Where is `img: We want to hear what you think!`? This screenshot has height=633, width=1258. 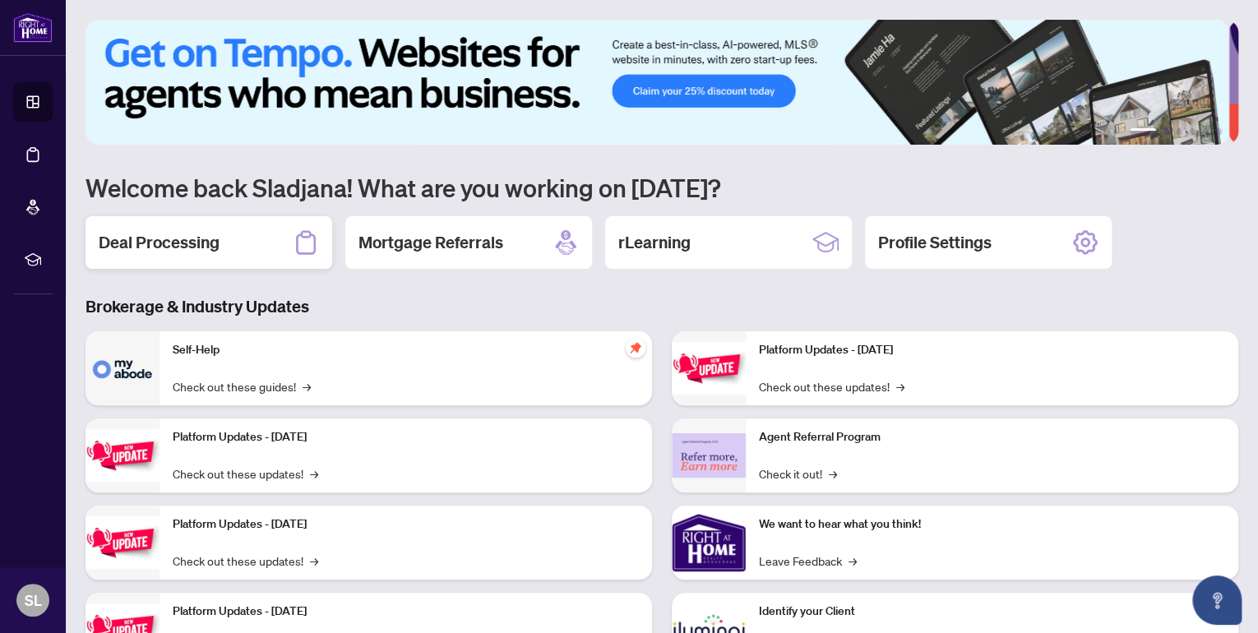
img: We want to hear what you think! is located at coordinates (709, 543).